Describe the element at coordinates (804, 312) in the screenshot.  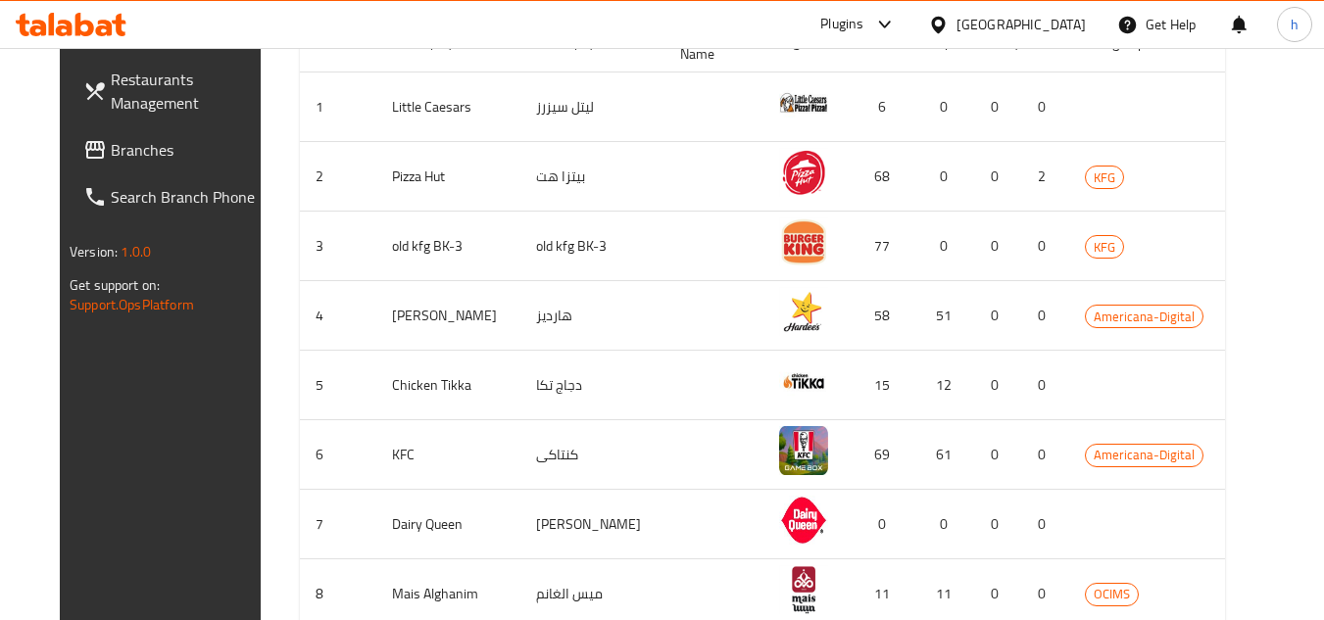
I see `img: Hardee's` at that location.